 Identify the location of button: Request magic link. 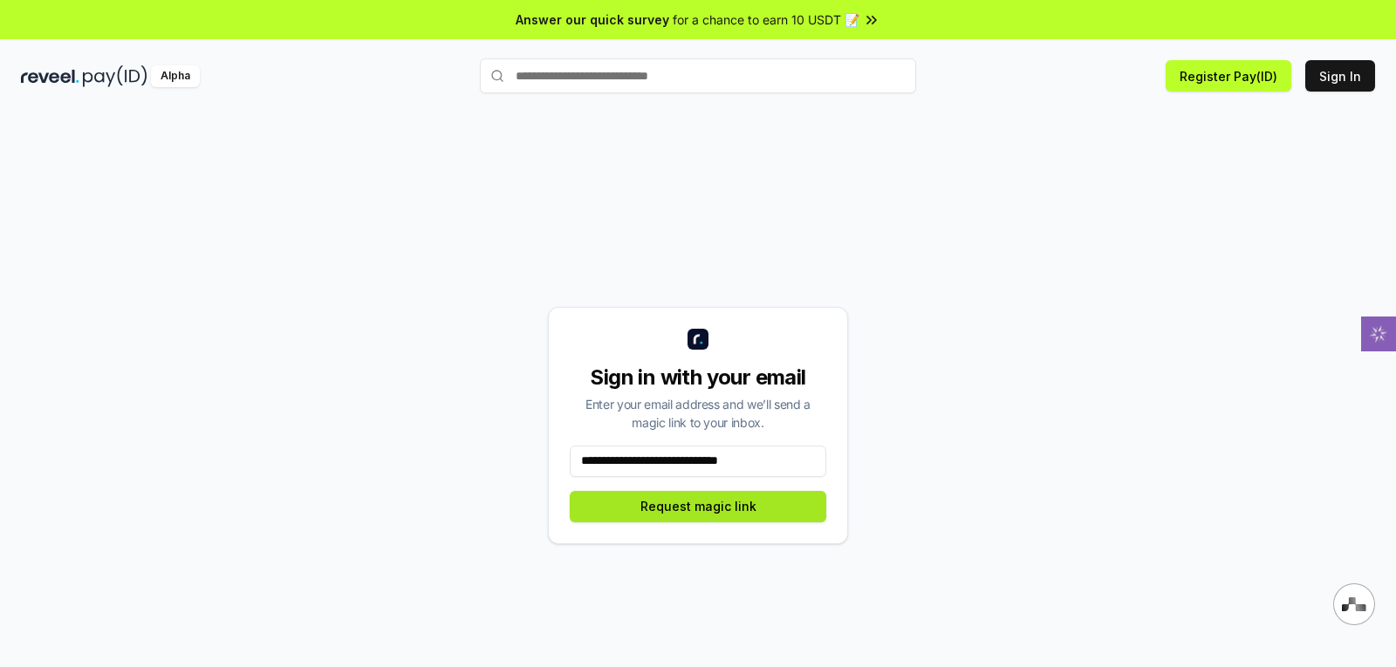
(698, 507).